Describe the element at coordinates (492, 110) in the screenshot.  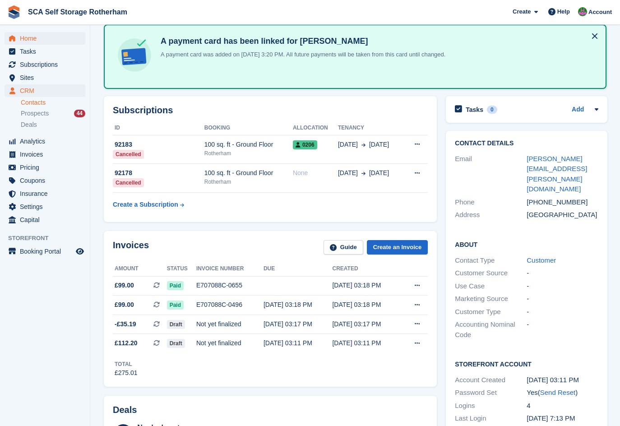
I see `div: 0` at that location.